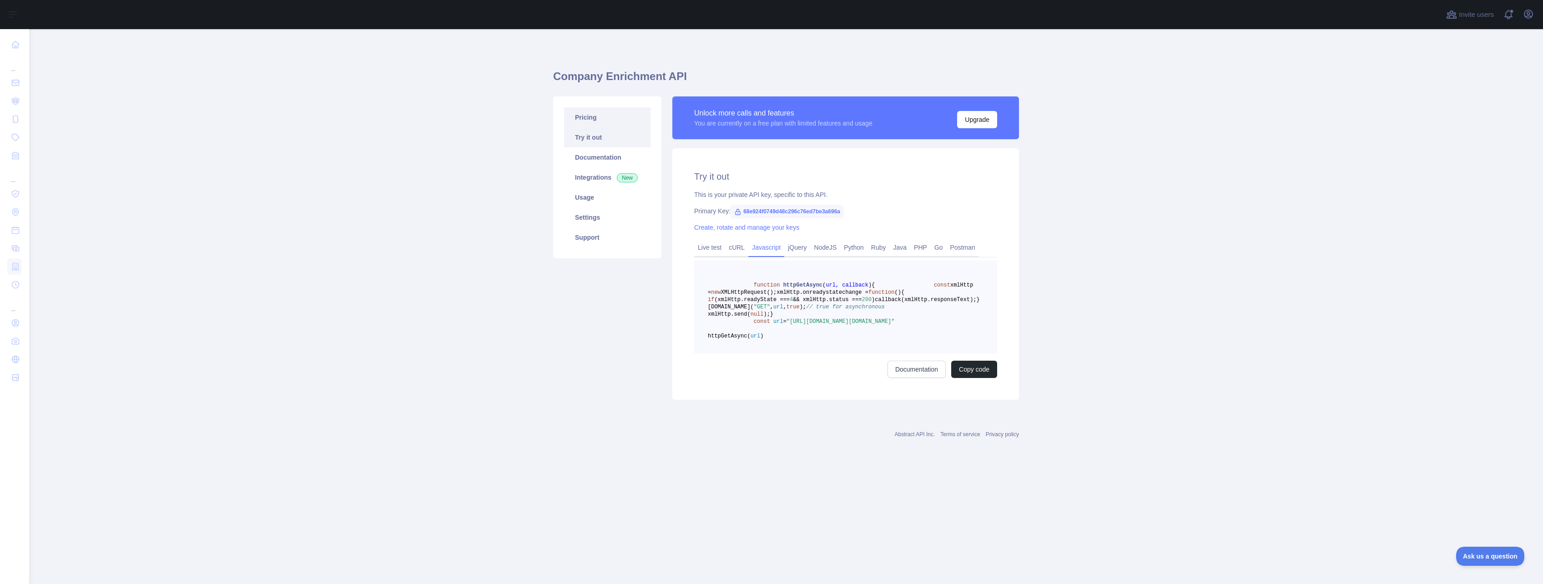  Describe the element at coordinates (783, 113) in the screenshot. I see `div: Unlock more calls and features` at that location.